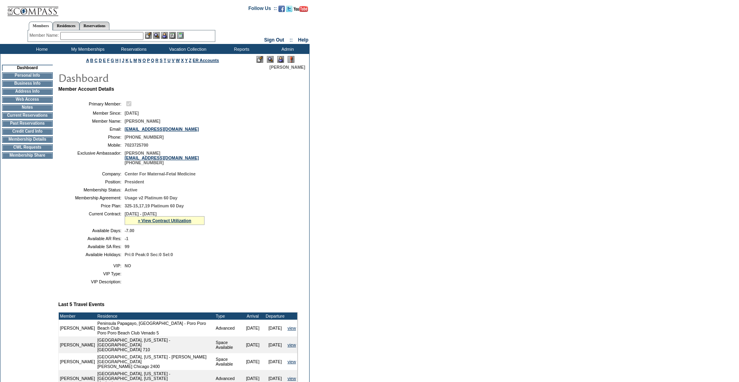 The width and height of the screenshot is (739, 382). I want to click on td: Past Reservations, so click(27, 123).